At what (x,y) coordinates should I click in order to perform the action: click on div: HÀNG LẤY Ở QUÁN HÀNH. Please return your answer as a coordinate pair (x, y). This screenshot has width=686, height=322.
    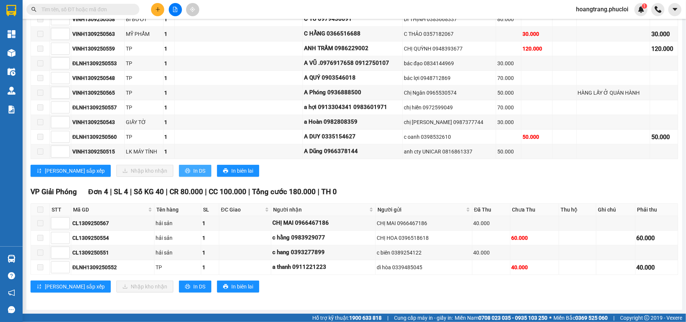
    Looking at the image, I should click on (613, 93).